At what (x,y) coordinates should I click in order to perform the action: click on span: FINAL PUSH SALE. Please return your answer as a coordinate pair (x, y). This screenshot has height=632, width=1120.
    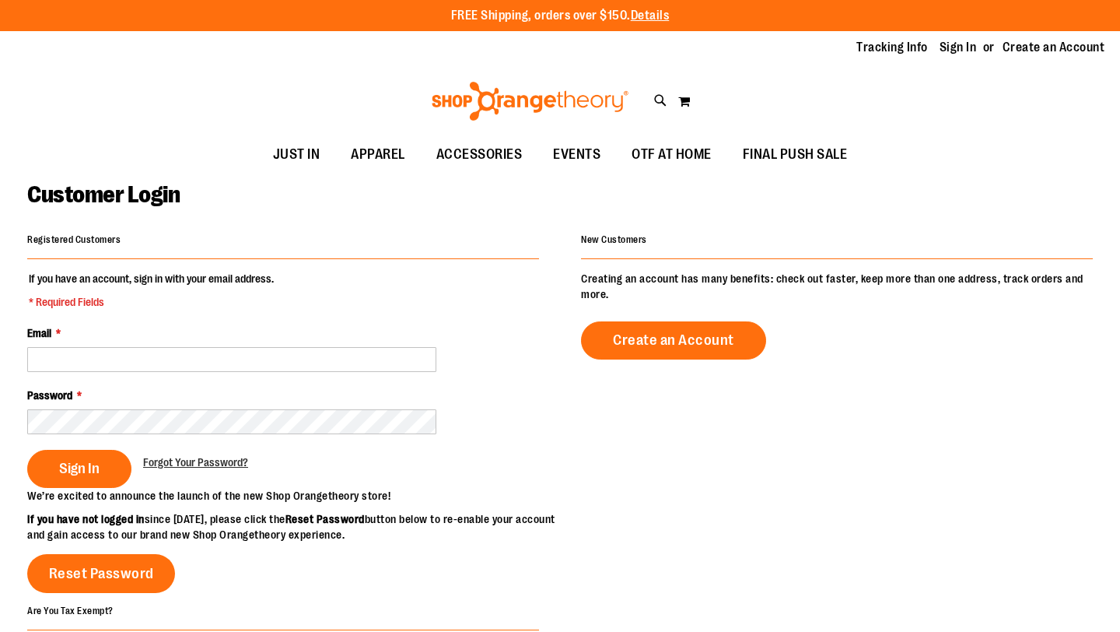
    Looking at the image, I should click on (795, 154).